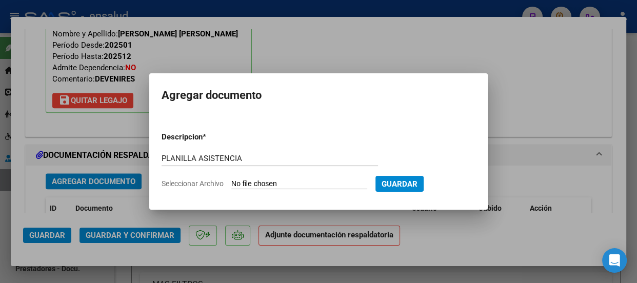 The image size is (637, 283). Describe the element at coordinates (209, 137) in the screenshot. I see `p: Descripcion` at that location.